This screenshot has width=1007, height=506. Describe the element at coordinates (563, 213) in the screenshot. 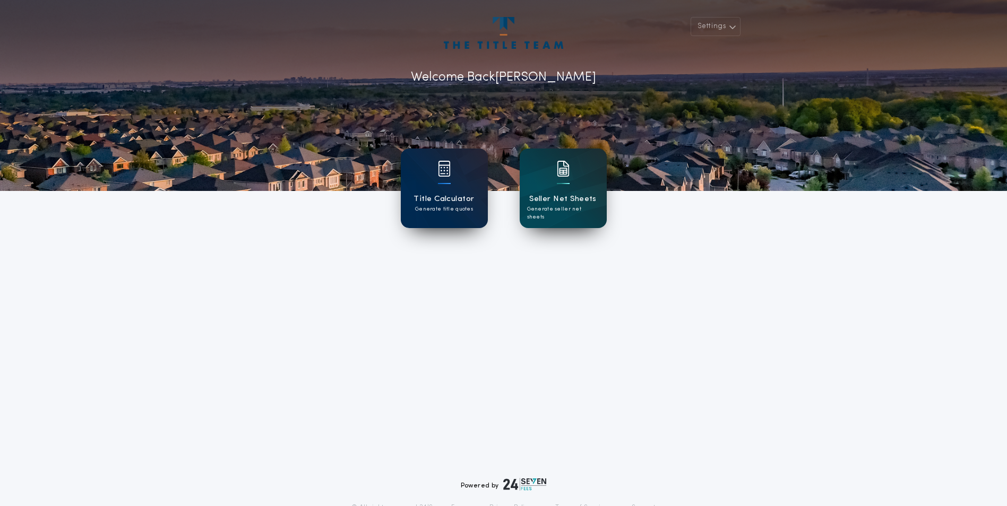

I see `p: Generate seller net sheets` at that location.